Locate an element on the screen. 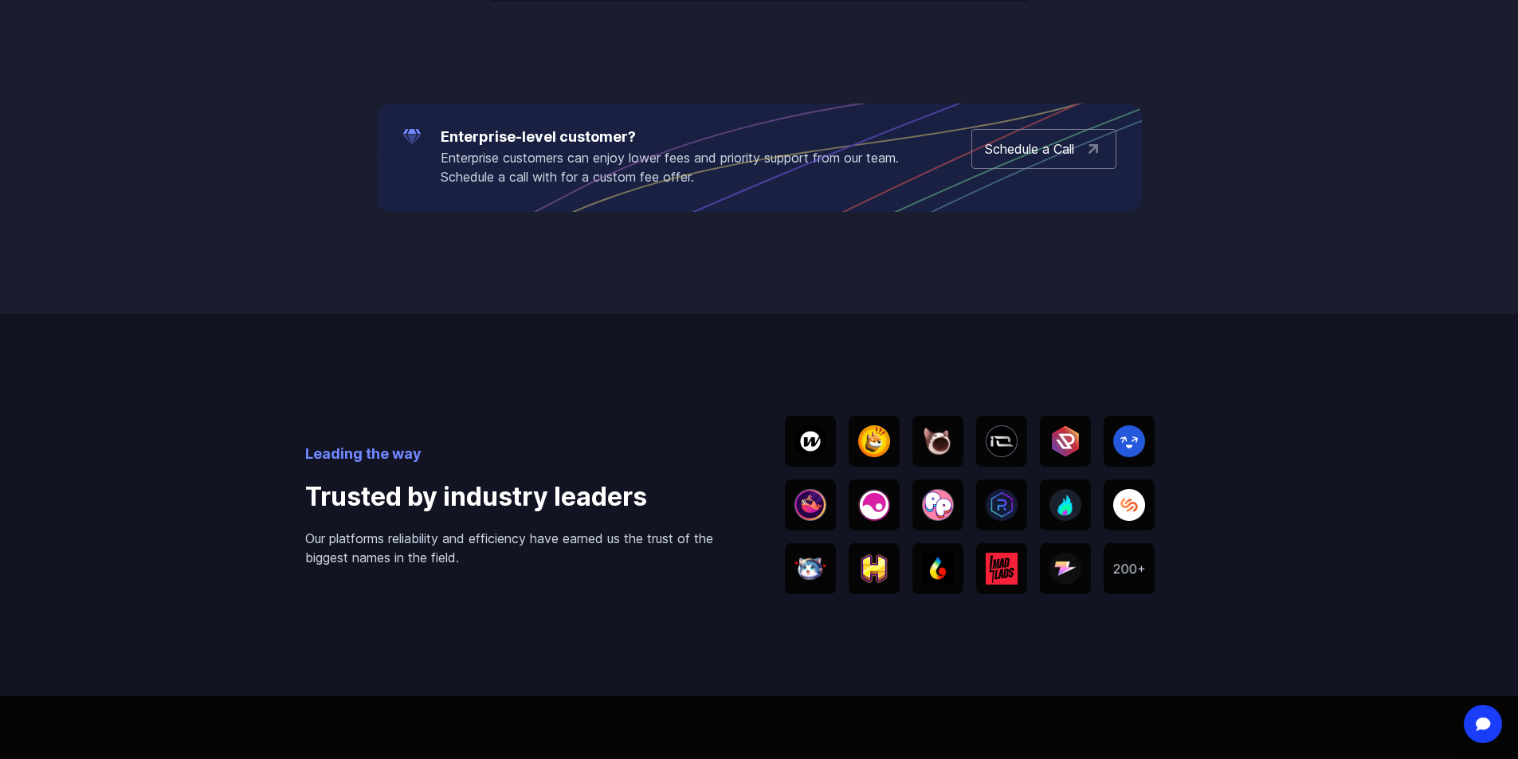 The height and width of the screenshot is (759, 1518). img: Whales market is located at coordinates (810, 505).